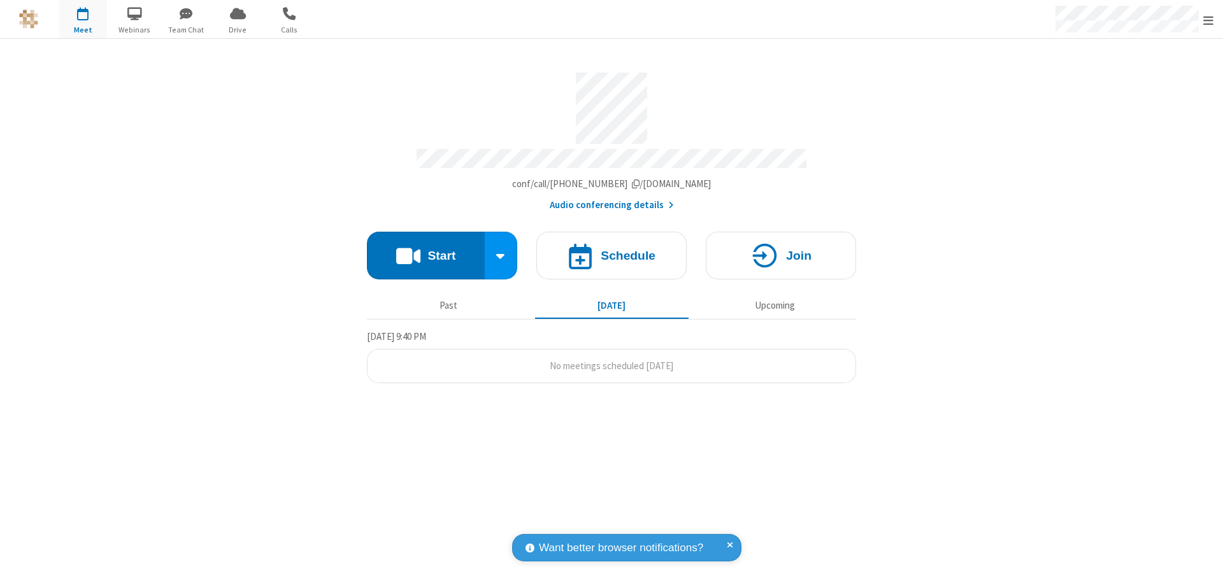  What do you see at coordinates (611, 357) in the screenshot?
I see `section: Today's Meetings` at bounding box center [611, 357].